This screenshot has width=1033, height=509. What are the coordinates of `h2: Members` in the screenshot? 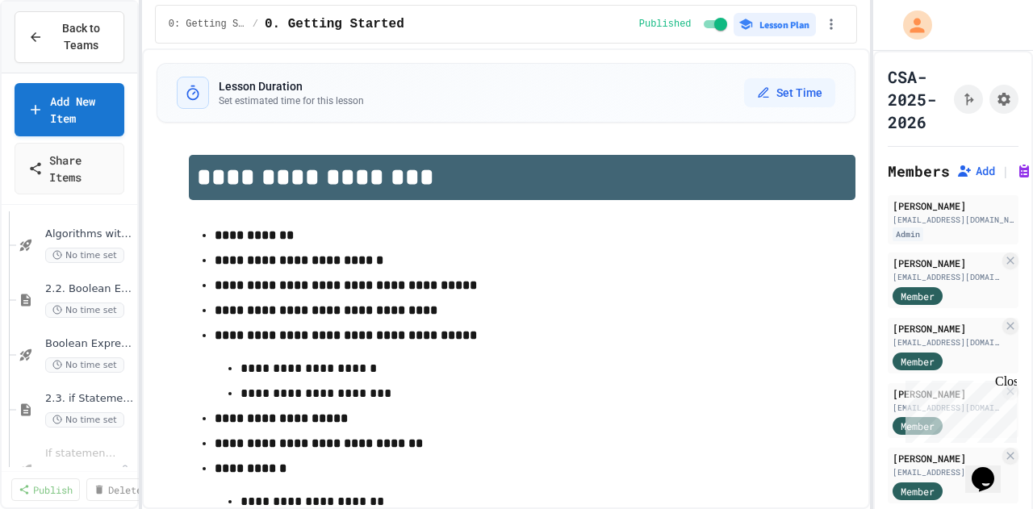 It's located at (919, 171).